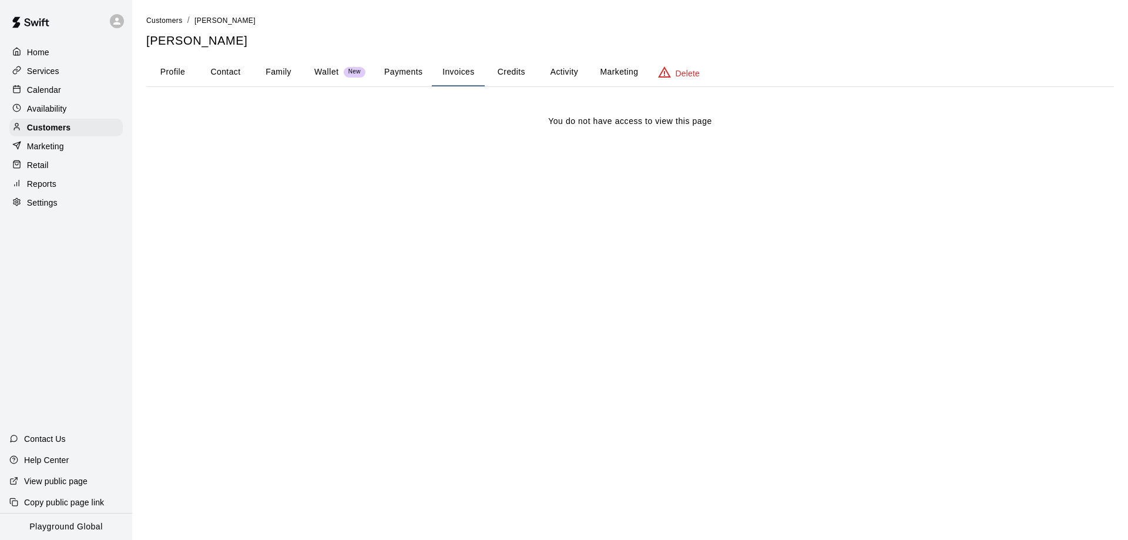  What do you see at coordinates (66, 90) in the screenshot?
I see `div: Calendar` at bounding box center [66, 90].